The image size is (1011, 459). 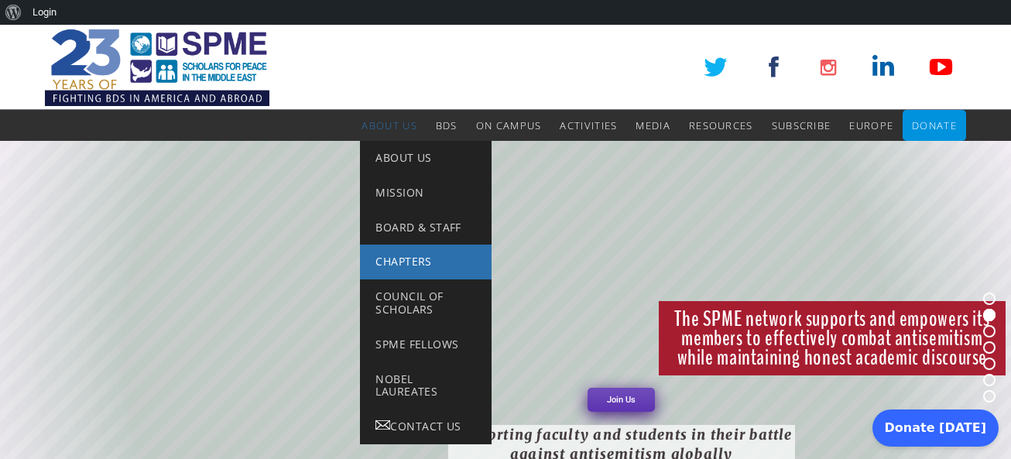 I want to click on a: Activities, so click(x=588, y=125).